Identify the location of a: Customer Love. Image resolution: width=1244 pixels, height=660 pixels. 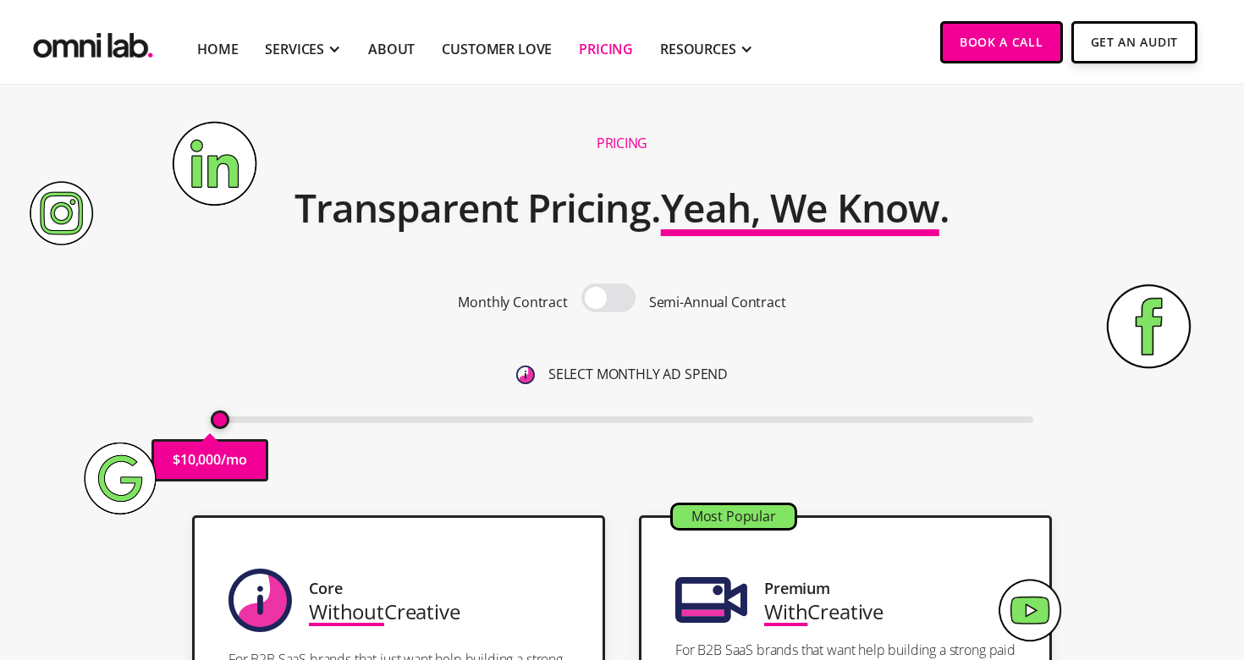
(497, 49).